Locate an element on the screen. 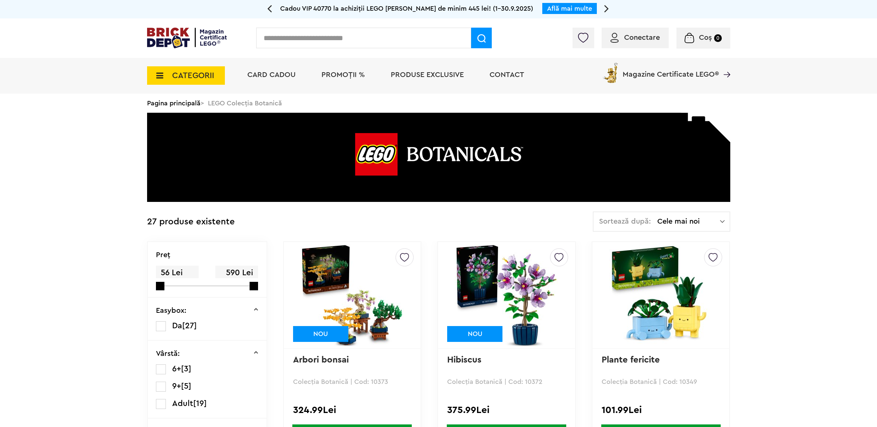 Image resolution: width=877 pixels, height=427 pixels. span: 6+ is located at coordinates (177, 369).